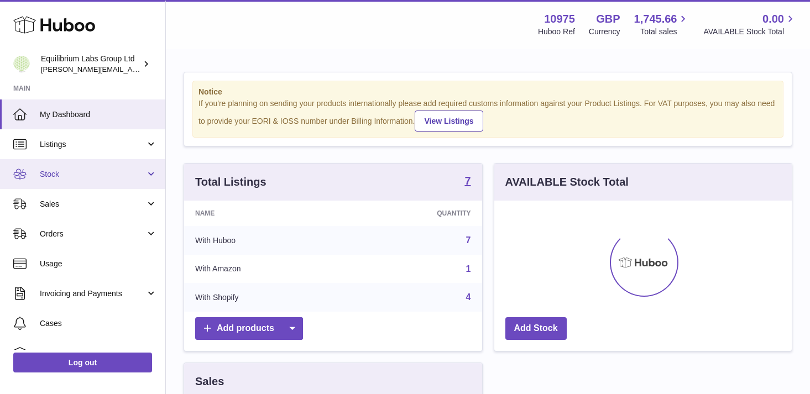  What do you see at coordinates (567, 182) in the screenshot?
I see `h3: AVAILABLE Stock Total` at bounding box center [567, 182].